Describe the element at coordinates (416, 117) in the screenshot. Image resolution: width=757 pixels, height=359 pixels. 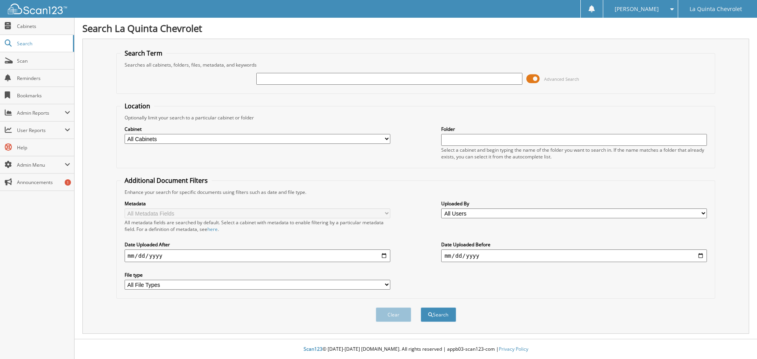
I see `div: Optionally limit your search to a particular cabinet or folder` at that location.